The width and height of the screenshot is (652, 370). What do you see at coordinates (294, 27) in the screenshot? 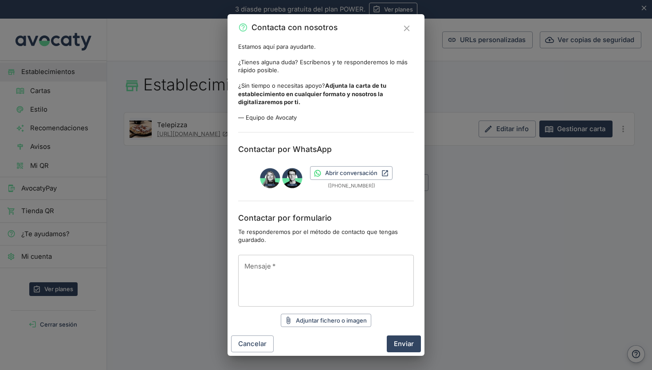
I see `h2: Contacta con nosotros` at bounding box center [294, 27].